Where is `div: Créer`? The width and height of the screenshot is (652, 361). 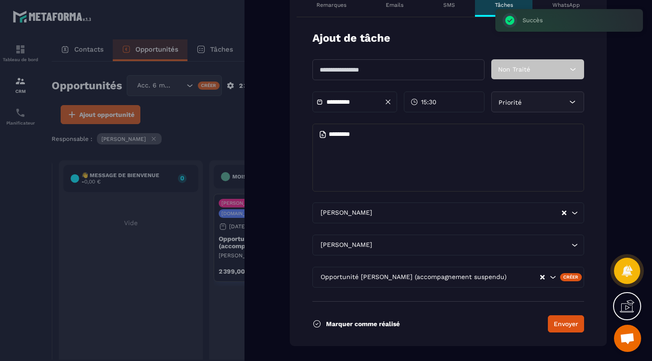 div: Créer is located at coordinates (571, 277).